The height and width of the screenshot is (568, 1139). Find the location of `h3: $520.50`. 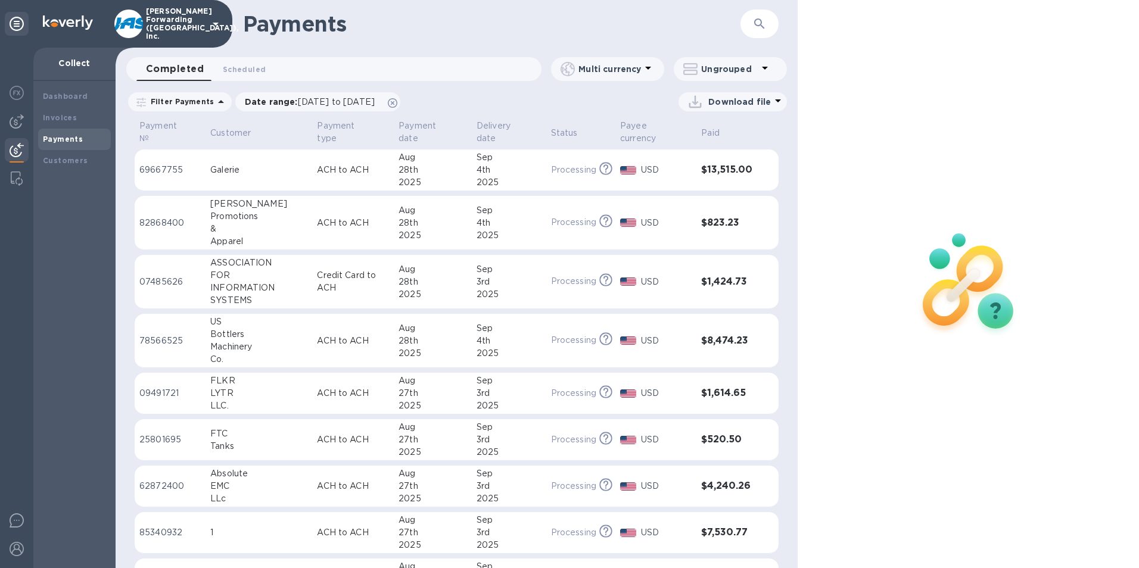

h3: $520.50 is located at coordinates (728, 440).